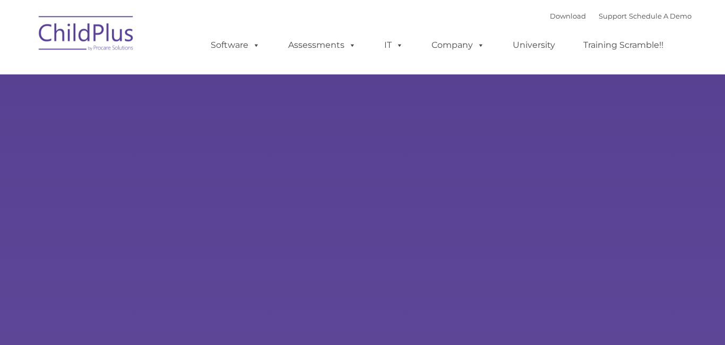  What do you see at coordinates (87, 35) in the screenshot?
I see `img: ChildPlus by Procare Solutions` at bounding box center [87, 35].